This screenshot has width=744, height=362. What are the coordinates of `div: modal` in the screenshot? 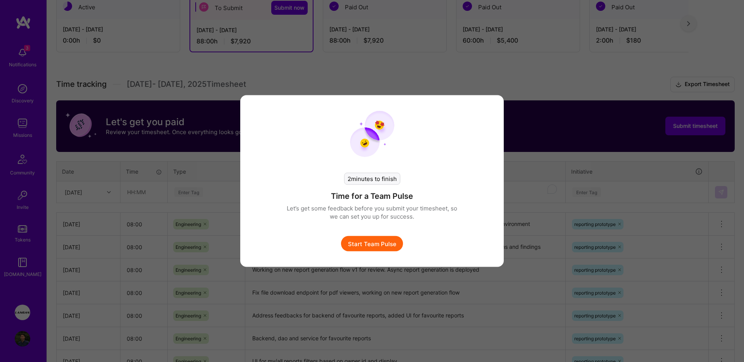 It's located at (372, 181).